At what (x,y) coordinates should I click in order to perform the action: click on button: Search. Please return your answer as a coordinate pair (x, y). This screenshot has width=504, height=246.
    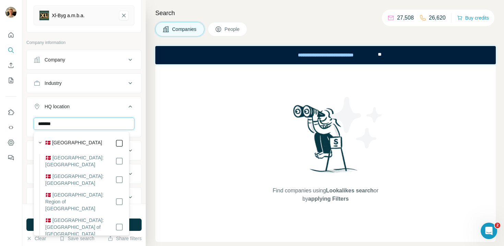
    Looking at the image, I should click on (11, 50).